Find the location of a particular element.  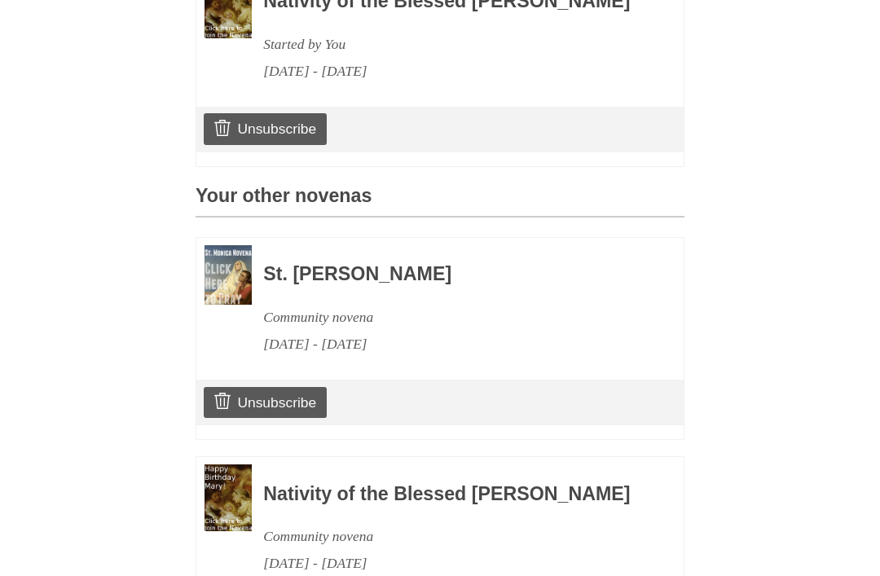

div: Started by You is located at coordinates (451, 44).